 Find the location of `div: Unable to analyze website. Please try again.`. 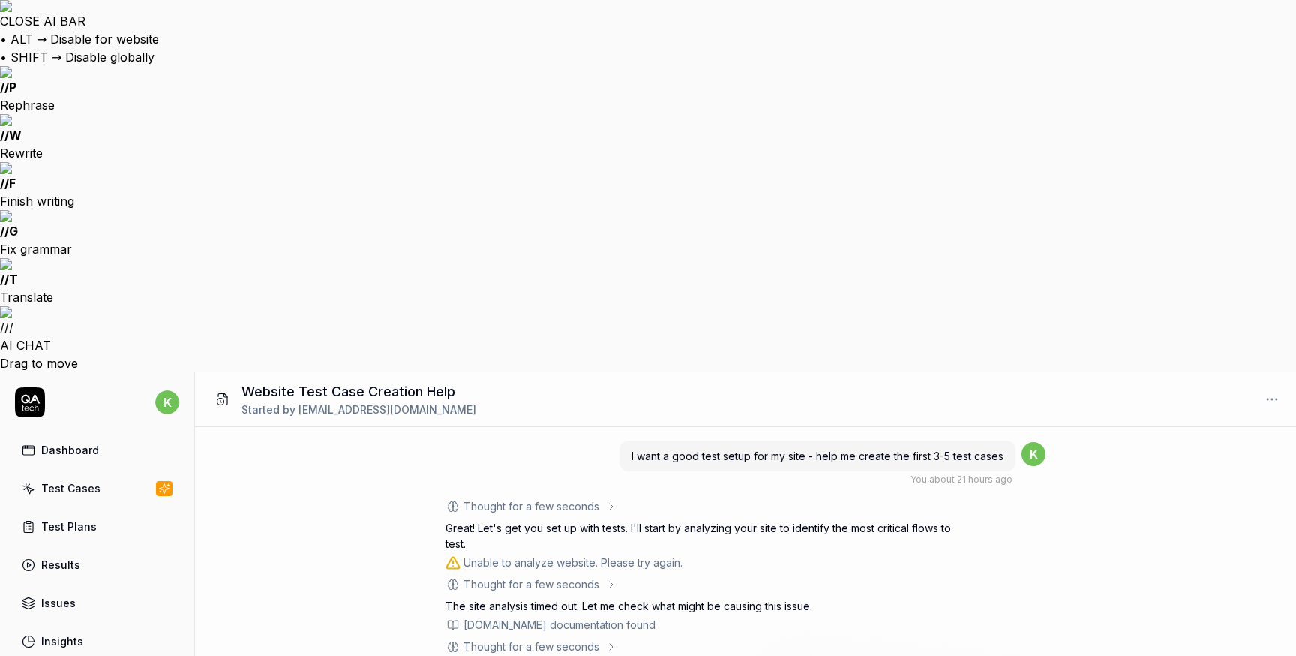

div: Unable to analyze website. Please try again. is located at coordinates (573, 562).